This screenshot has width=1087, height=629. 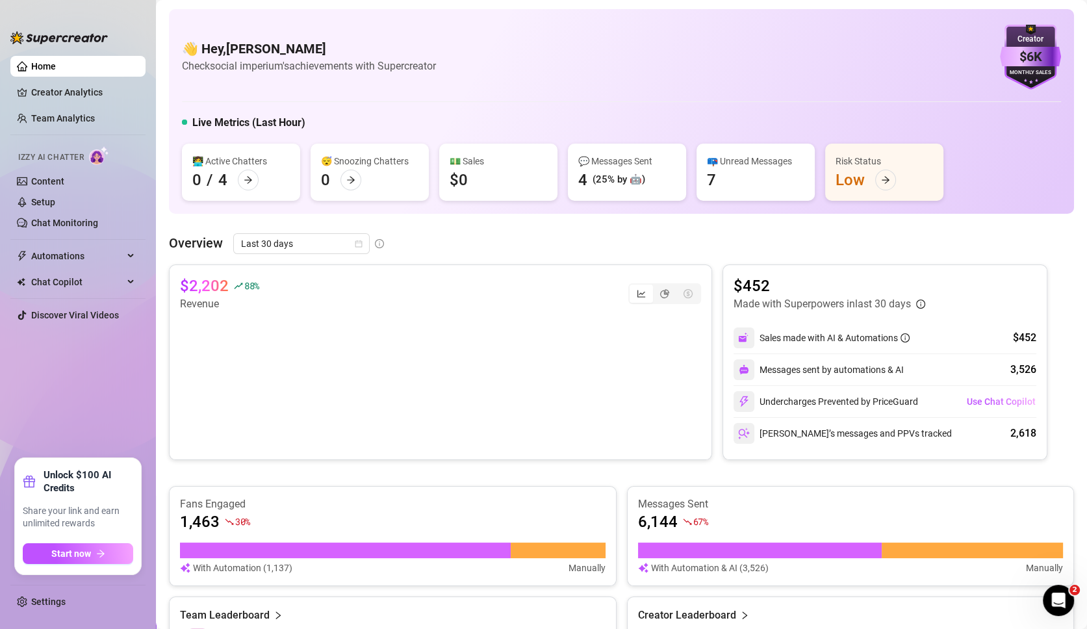 I want to click on a: Team Analytics, so click(x=63, y=118).